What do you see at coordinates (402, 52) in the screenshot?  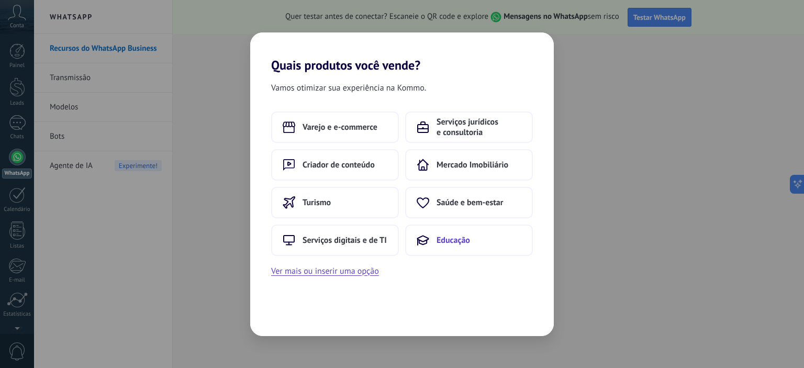 I see `h2: Quais produtos você vende?` at bounding box center [402, 52].